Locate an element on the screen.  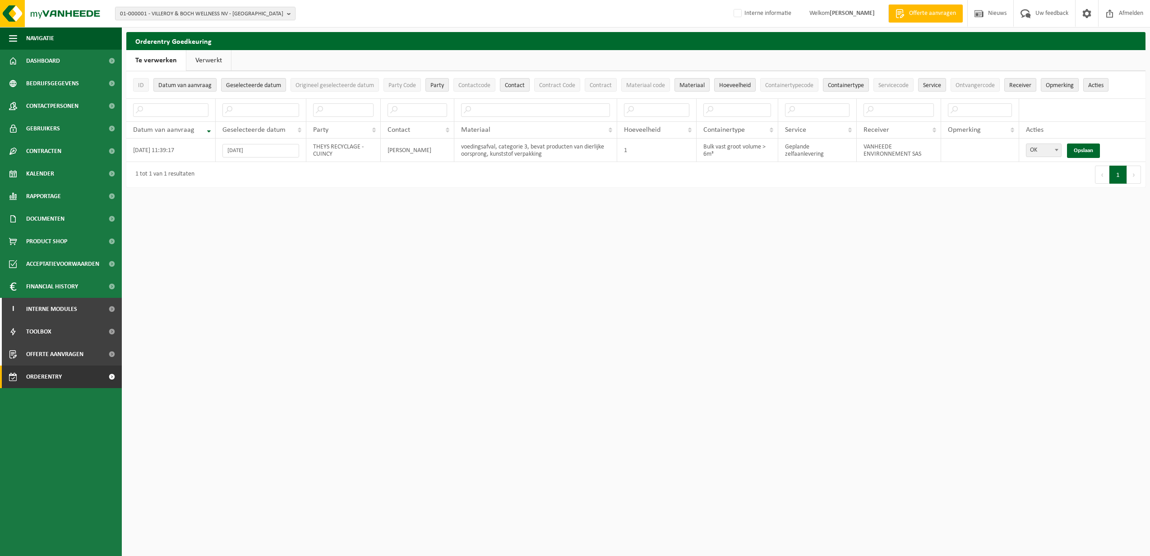
td: Bulk vast groot volume > 6m³ is located at coordinates (737, 150).